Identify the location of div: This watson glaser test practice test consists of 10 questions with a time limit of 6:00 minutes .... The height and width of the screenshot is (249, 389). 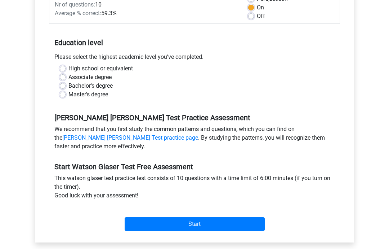
(195, 189).